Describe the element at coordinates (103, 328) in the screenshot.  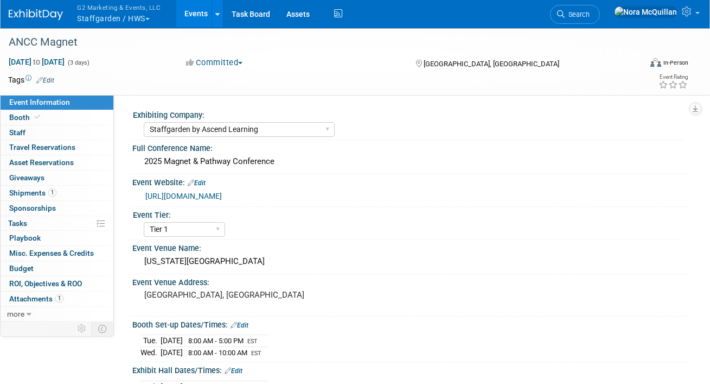
I see `td: Toggle Event Tabs` at that location.